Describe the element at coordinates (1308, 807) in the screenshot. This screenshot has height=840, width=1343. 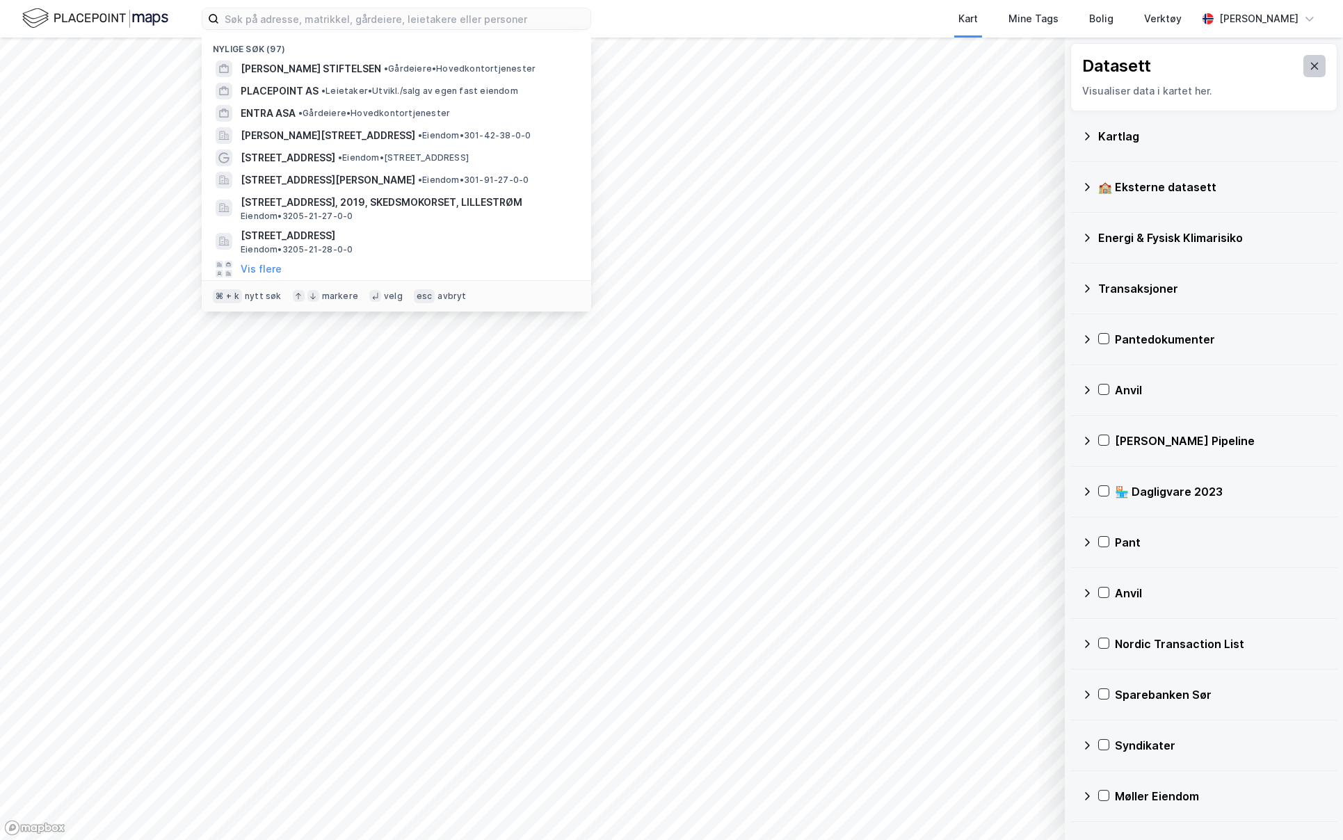
I see `div: Chat Widget` at that location.